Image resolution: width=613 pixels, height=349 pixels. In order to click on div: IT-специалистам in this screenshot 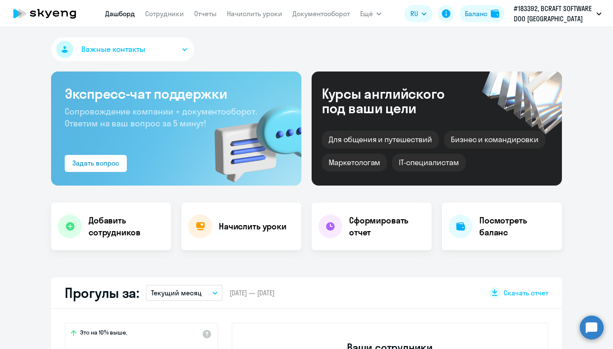, I will do `click(429, 163)`.